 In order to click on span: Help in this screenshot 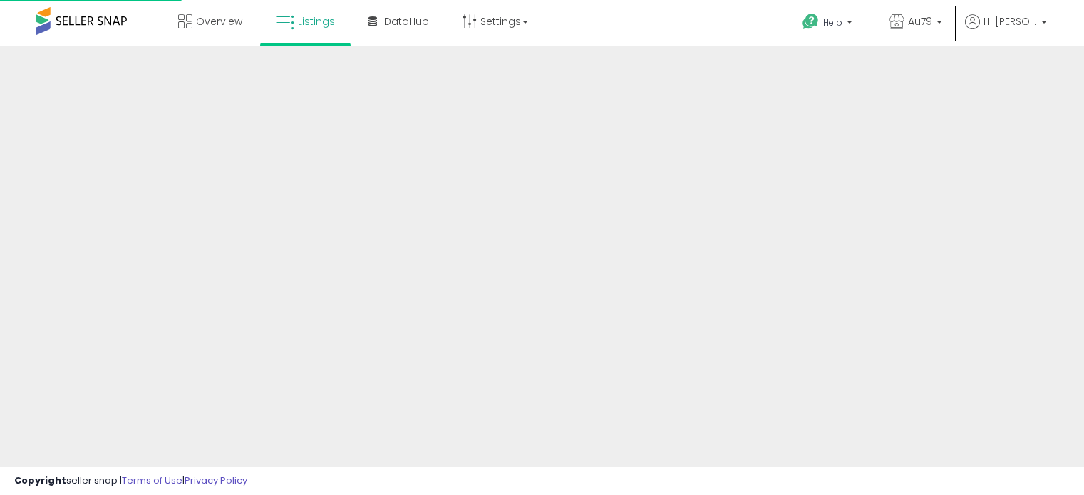, I will do `click(832, 22)`.